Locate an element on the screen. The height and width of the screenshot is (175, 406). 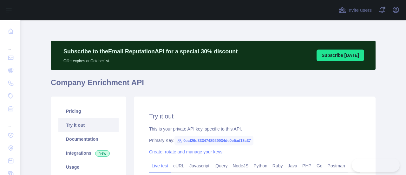
a: Postman is located at coordinates (336, 165).